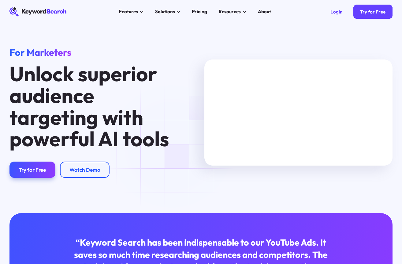  What do you see at coordinates (337, 12) in the screenshot?
I see `a: Login` at bounding box center [337, 12].